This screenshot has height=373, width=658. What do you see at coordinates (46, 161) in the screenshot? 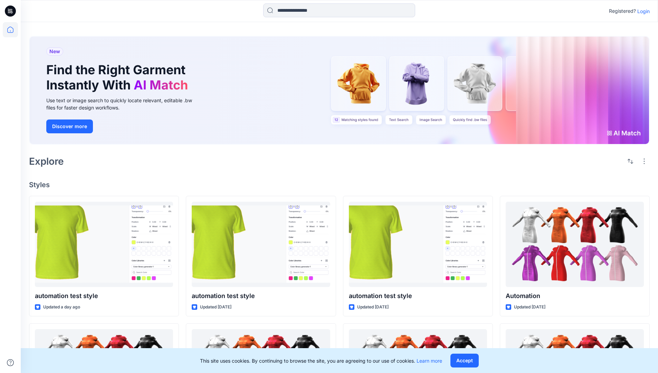
I see `h2: Explore` at bounding box center [46, 161].